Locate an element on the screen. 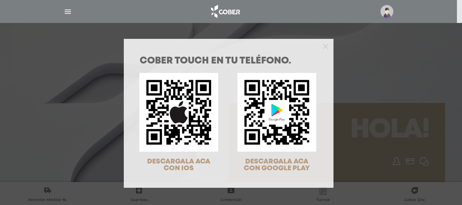 The width and height of the screenshot is (462, 205). button: Close is located at coordinates (326, 46).